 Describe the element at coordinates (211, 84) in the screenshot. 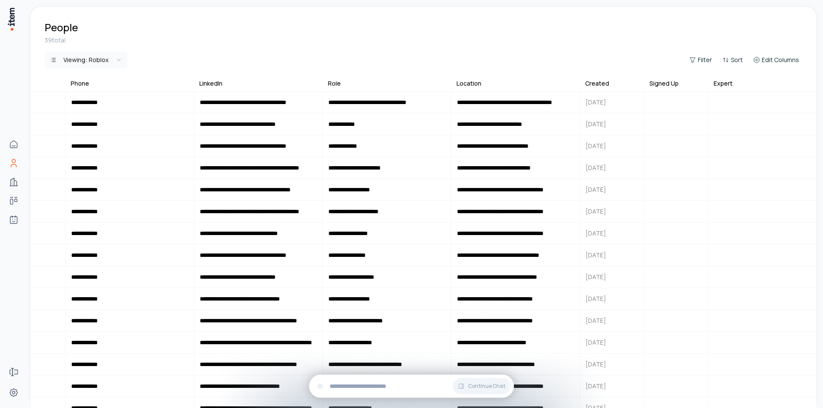

I see `div: LinkedIn` at that location.